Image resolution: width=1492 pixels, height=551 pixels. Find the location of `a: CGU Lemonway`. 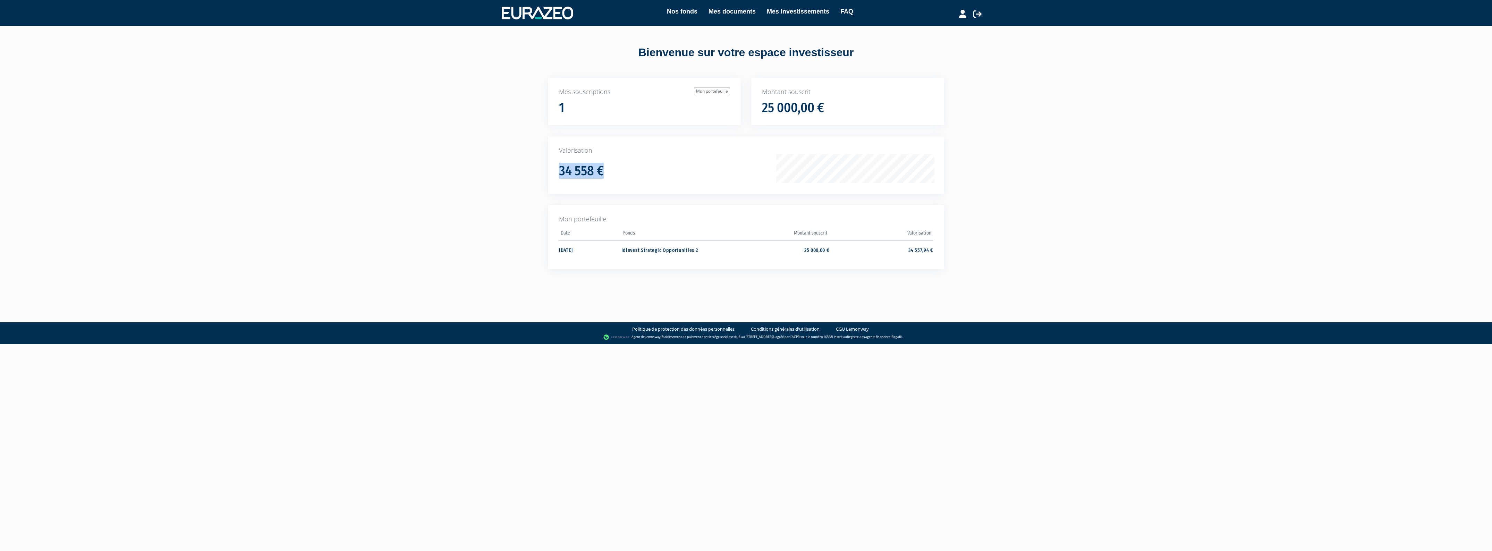

a: CGU Lemonway is located at coordinates (852, 329).